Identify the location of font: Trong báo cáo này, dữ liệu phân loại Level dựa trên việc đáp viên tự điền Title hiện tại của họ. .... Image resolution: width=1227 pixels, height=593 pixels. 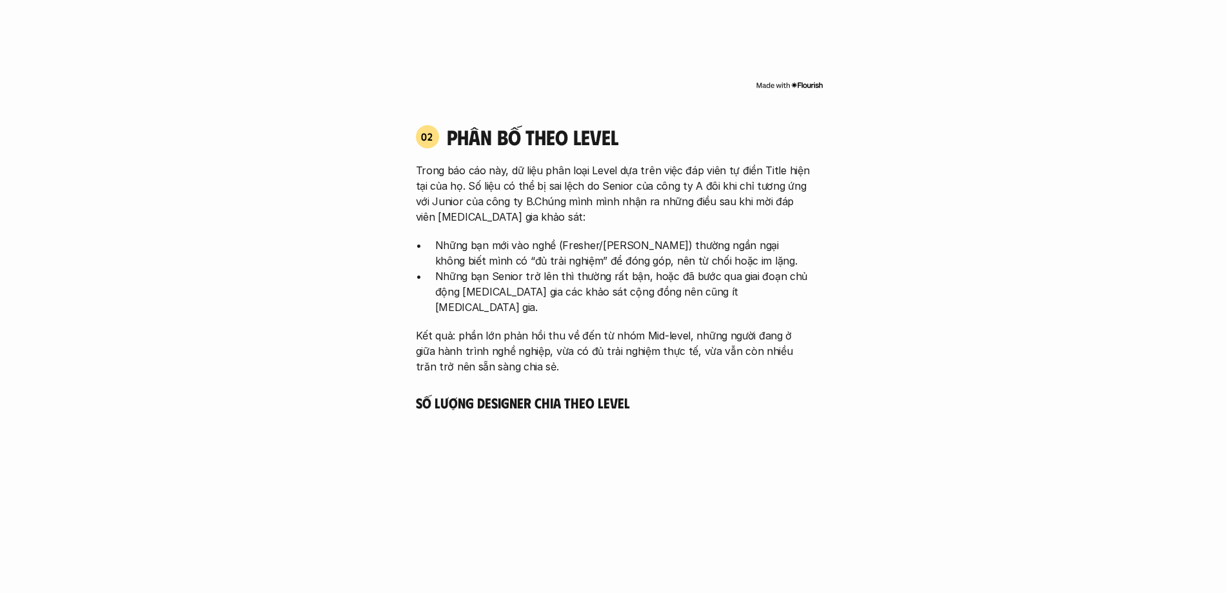
(615, 193).